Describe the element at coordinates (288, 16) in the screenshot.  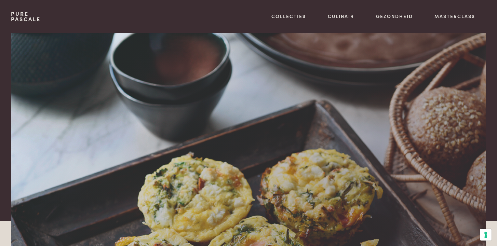
I see `a: Collecties` at that location.